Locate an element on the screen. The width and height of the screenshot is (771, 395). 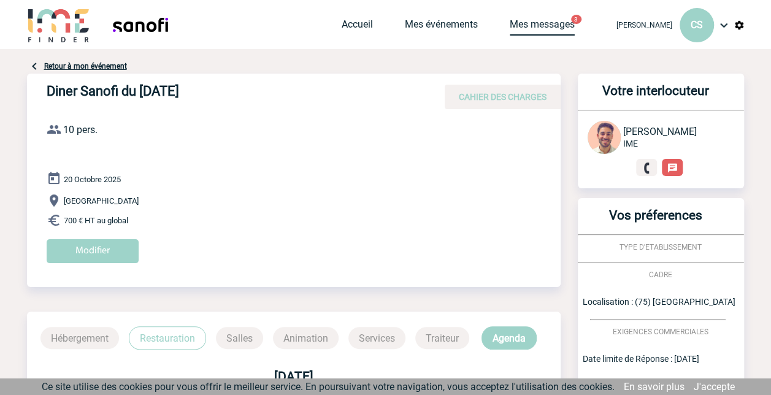
a: En savoir plus is located at coordinates (654, 386).